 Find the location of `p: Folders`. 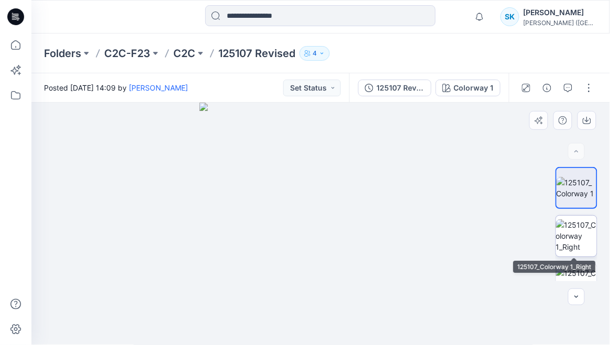

p: Folders is located at coordinates (62, 53).